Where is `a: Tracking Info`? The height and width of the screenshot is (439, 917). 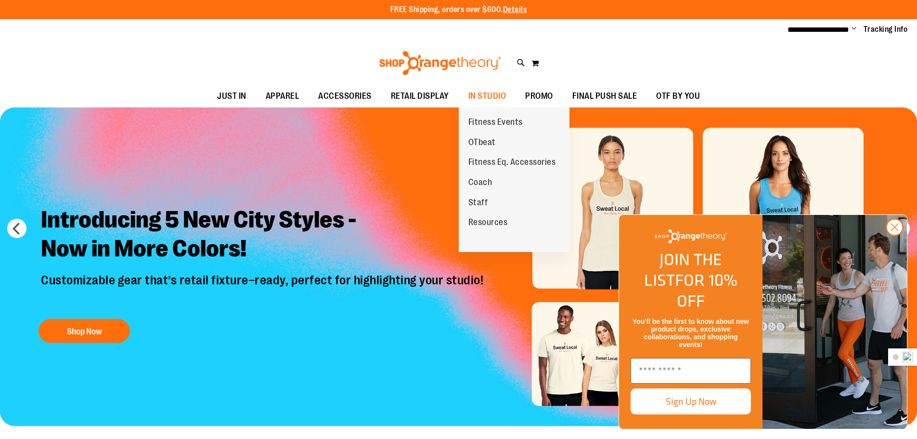
a: Tracking Info is located at coordinates (886, 29).